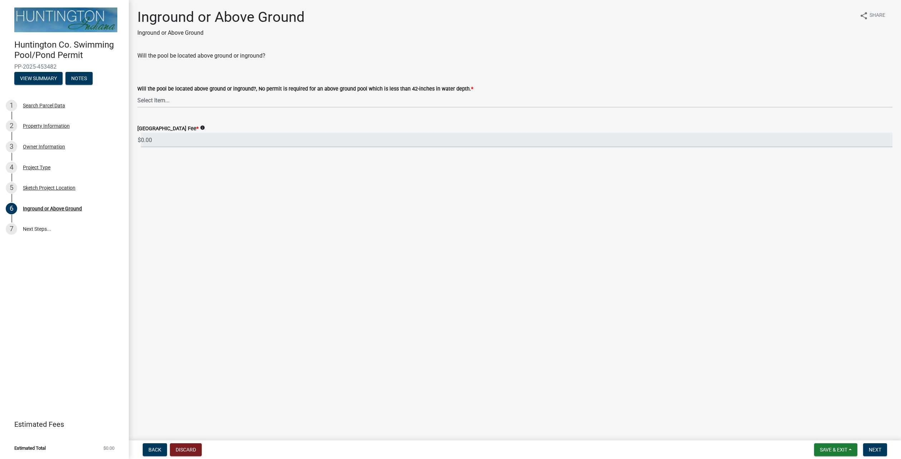 The width and height of the screenshot is (901, 459). What do you see at coordinates (11, 208) in the screenshot?
I see `div: 6` at bounding box center [11, 208].